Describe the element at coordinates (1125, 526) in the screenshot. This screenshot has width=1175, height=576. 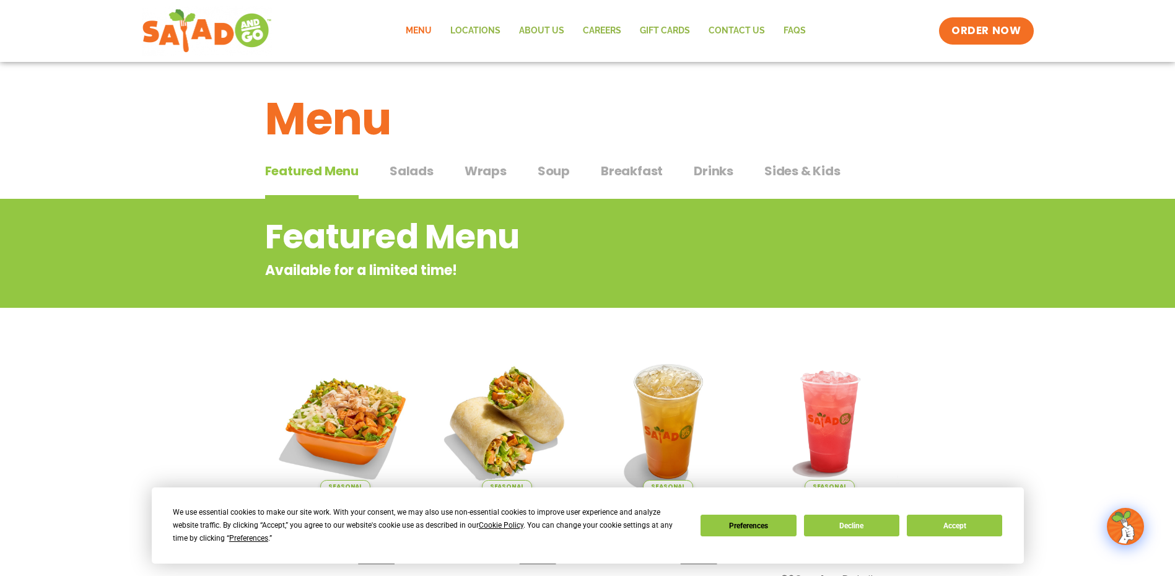
I see `img: wpChatIcon` at that location.